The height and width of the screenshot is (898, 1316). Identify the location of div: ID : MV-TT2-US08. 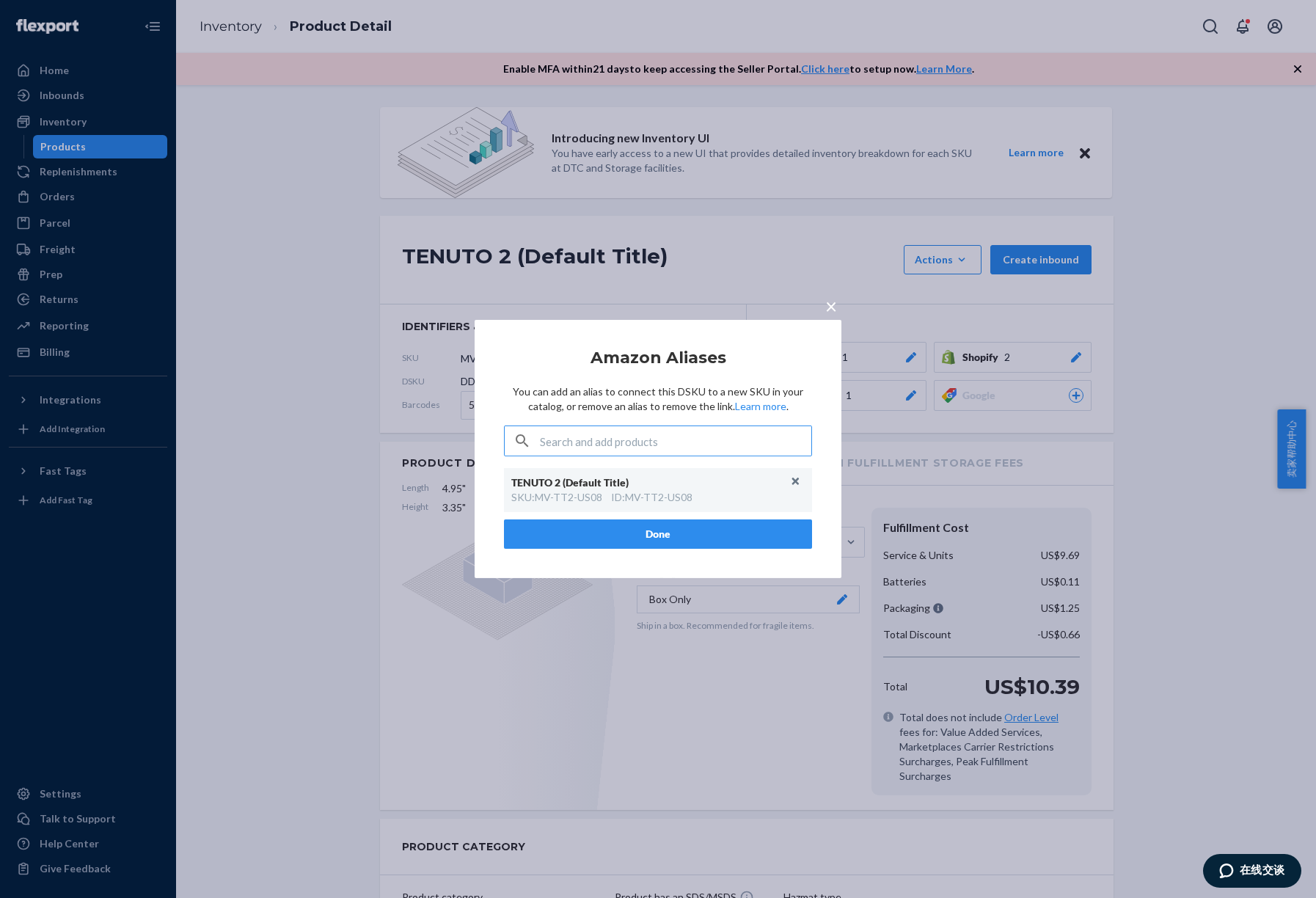
(651, 498).